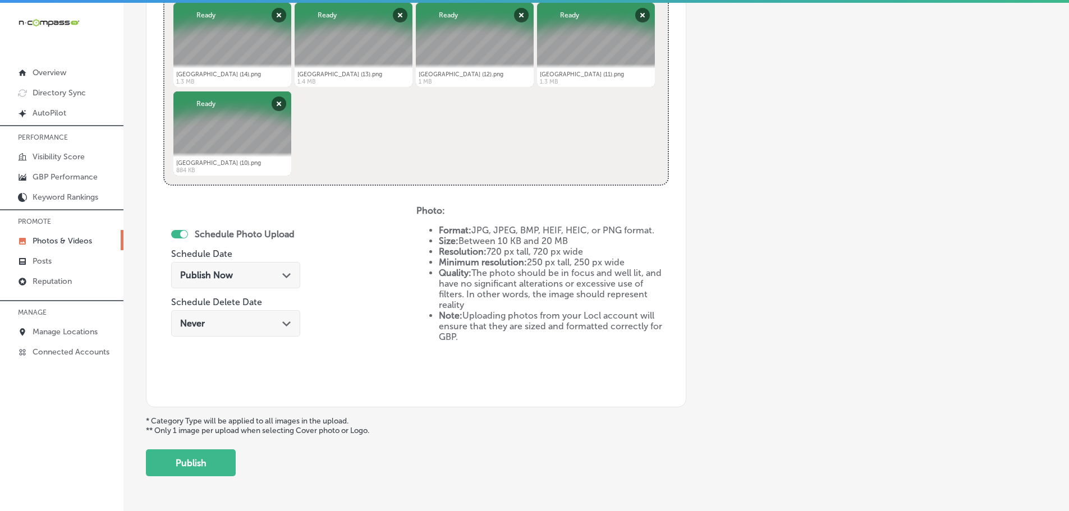  Describe the element at coordinates (455, 230) in the screenshot. I see `strong: Format:` at that location.